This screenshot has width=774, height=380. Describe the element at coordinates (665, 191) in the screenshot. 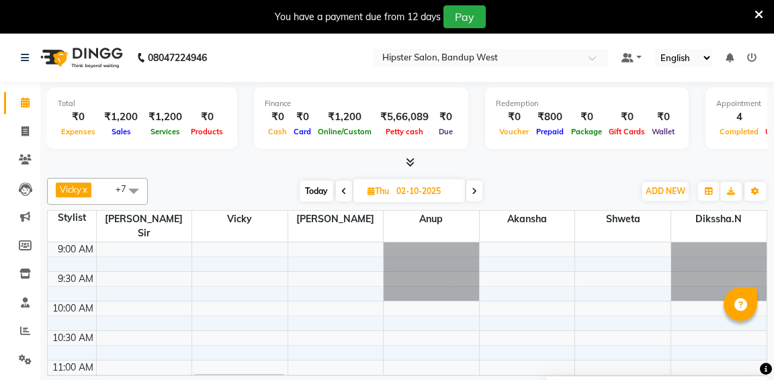

I see `span: ADD NEW` at that location.